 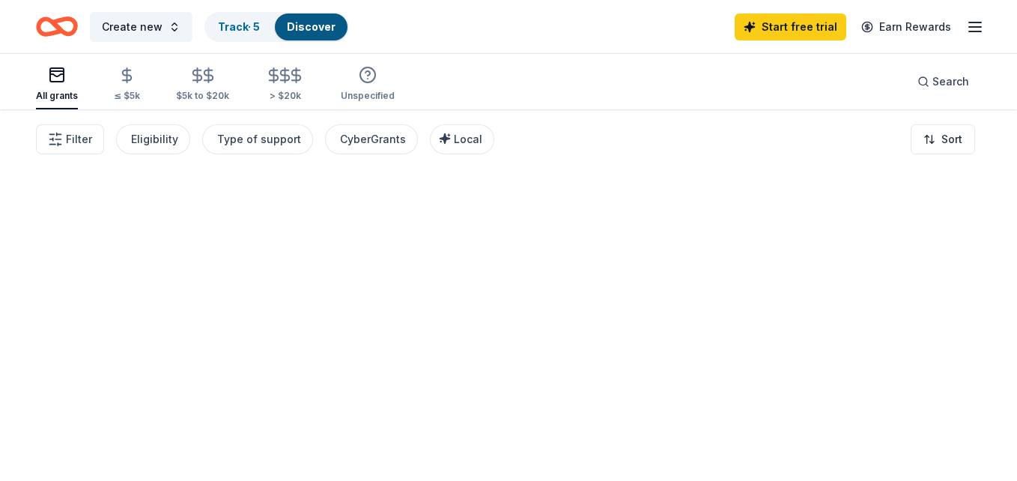 What do you see at coordinates (906, 27) in the screenshot?
I see `a: Earn Rewards` at bounding box center [906, 27].